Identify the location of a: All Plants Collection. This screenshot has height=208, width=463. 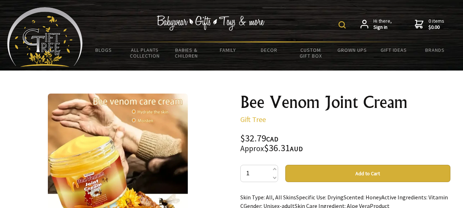
(145, 53).